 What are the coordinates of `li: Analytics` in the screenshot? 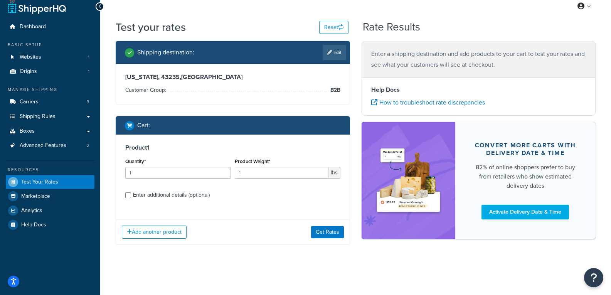 It's located at (50, 211).